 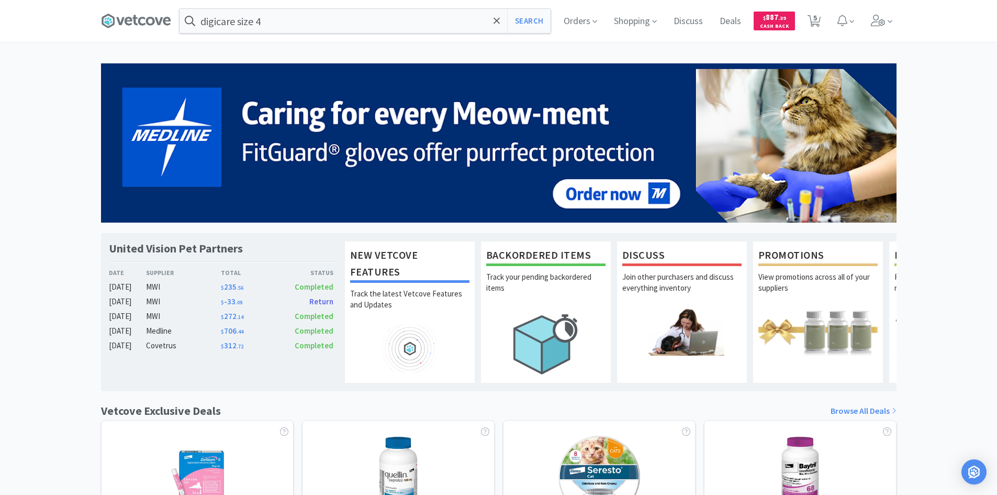 I want to click on div: Open Intercom Messenger, so click(x=974, y=472).